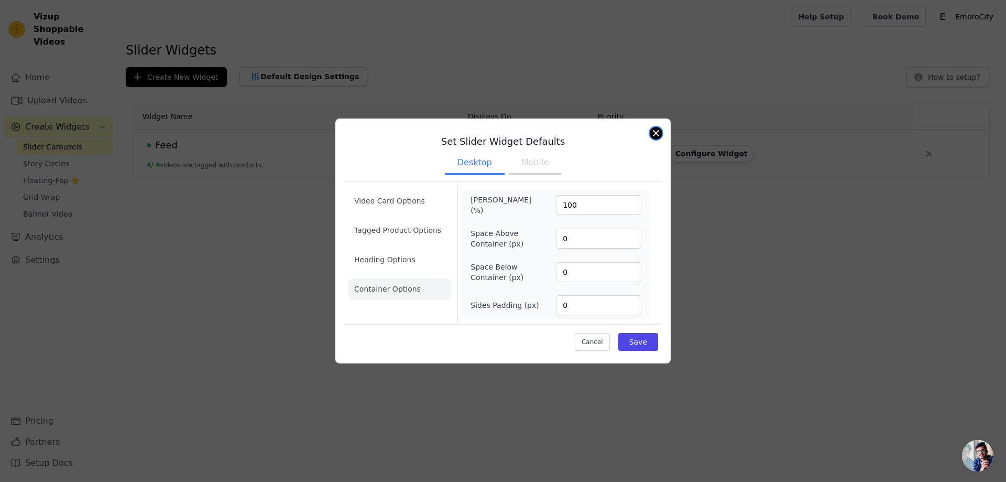 The width and height of the screenshot is (1006, 482). Describe the element at coordinates (656, 133) in the screenshot. I see `button: Close modal` at that location.